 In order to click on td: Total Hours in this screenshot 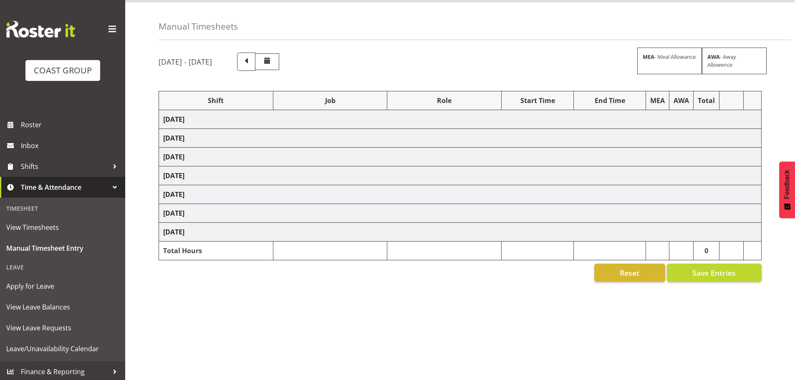, I will do `click(216, 251)`.